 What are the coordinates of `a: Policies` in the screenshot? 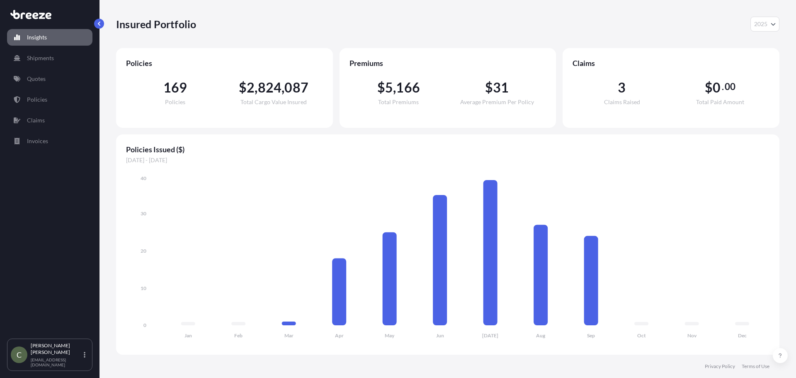 It's located at (50, 100).